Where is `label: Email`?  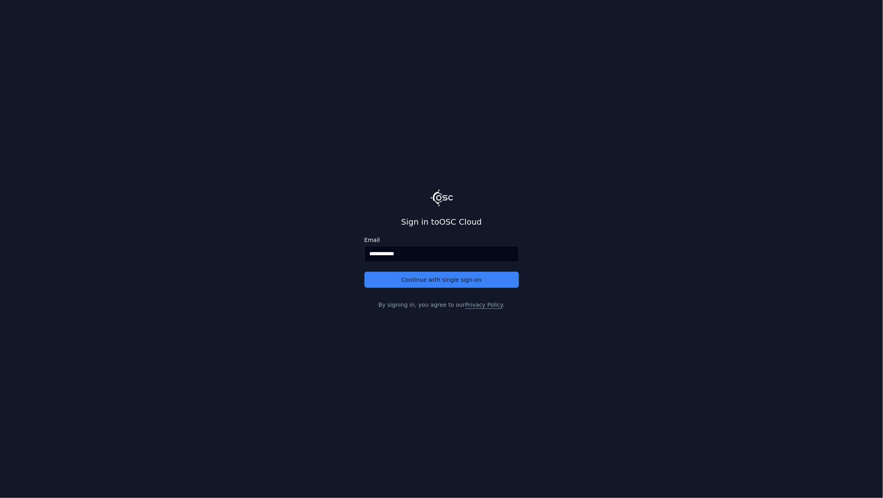
label: Email is located at coordinates (442, 240).